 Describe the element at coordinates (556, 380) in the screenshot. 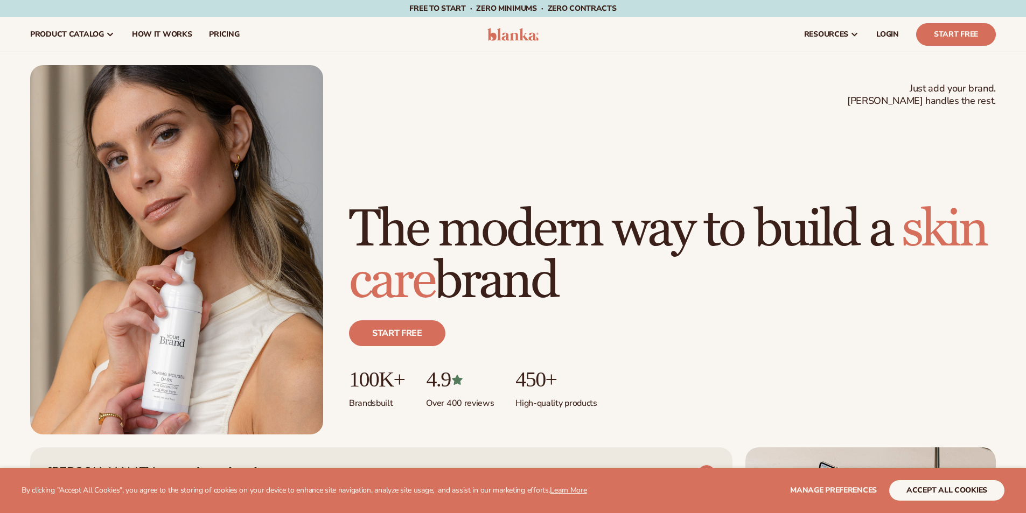

I see `p: 450+` at that location.